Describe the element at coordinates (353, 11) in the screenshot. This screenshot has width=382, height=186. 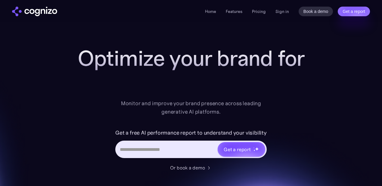
I see `a: Get a report` at that location.